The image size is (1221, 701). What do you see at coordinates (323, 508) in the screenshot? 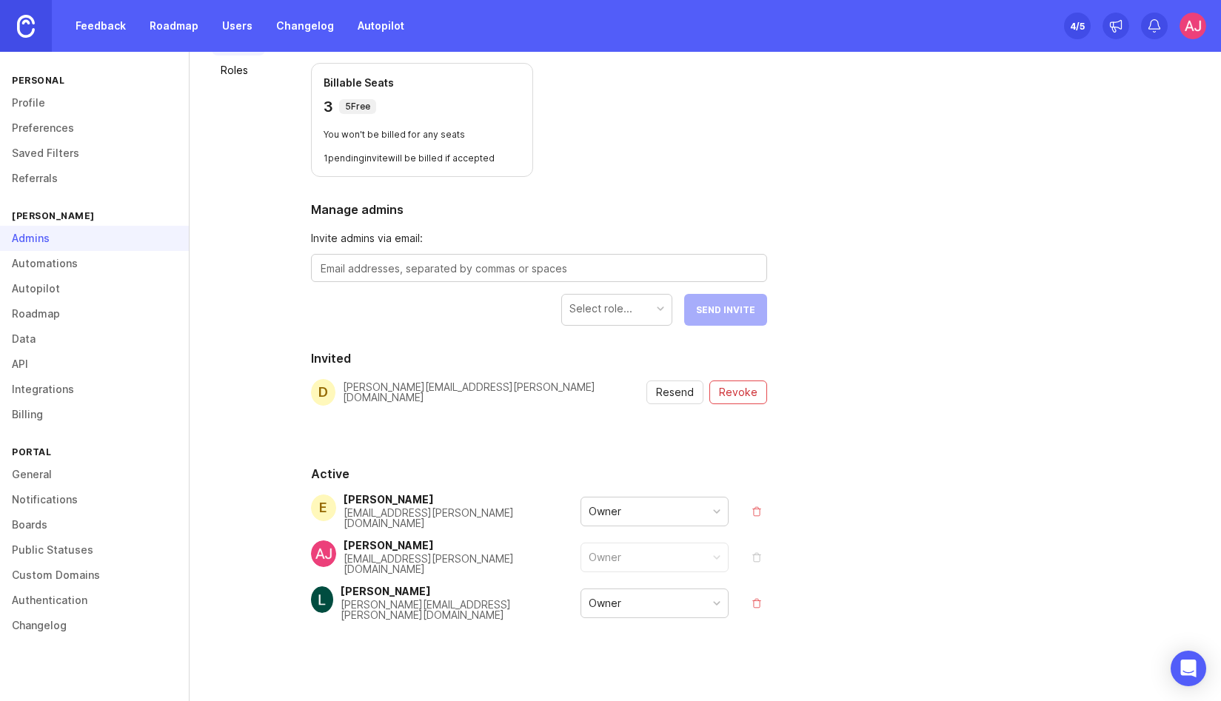
I see `div: E` at bounding box center [323, 508].